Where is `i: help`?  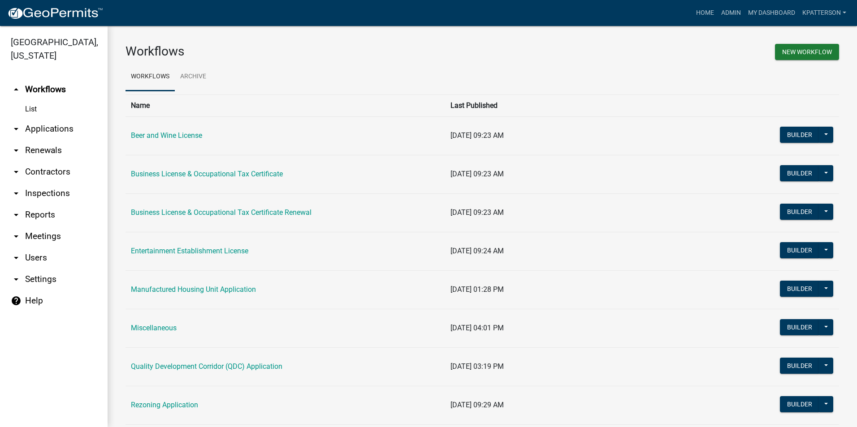
i: help is located at coordinates (16, 301).